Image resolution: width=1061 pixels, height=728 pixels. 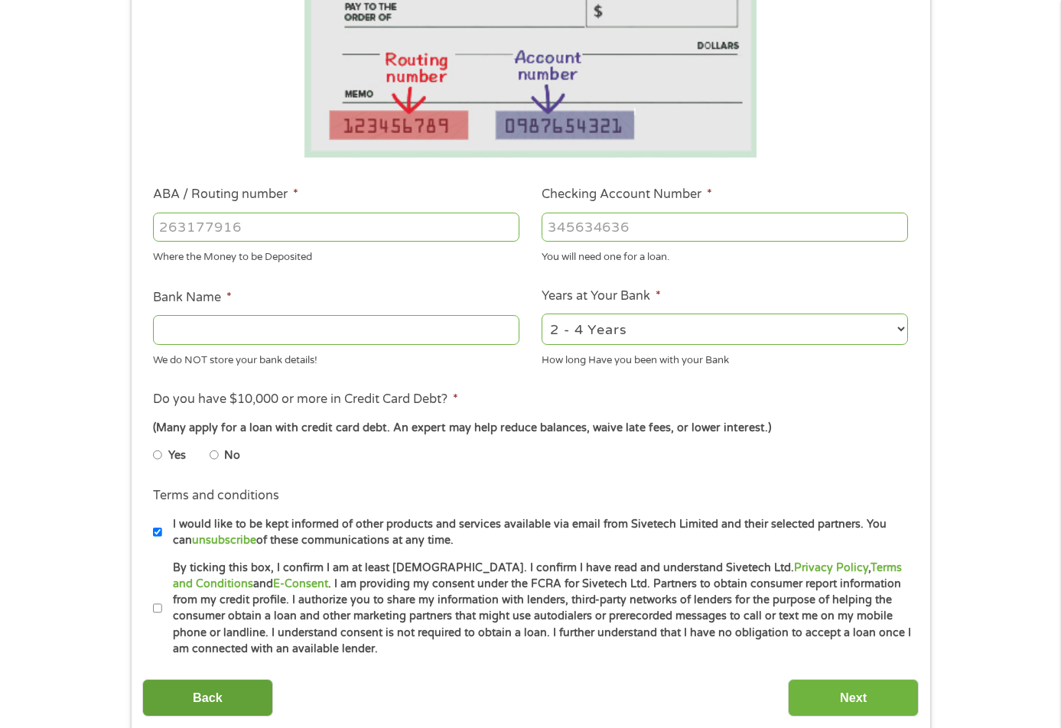 I want to click on input: Back, so click(x=207, y=698).